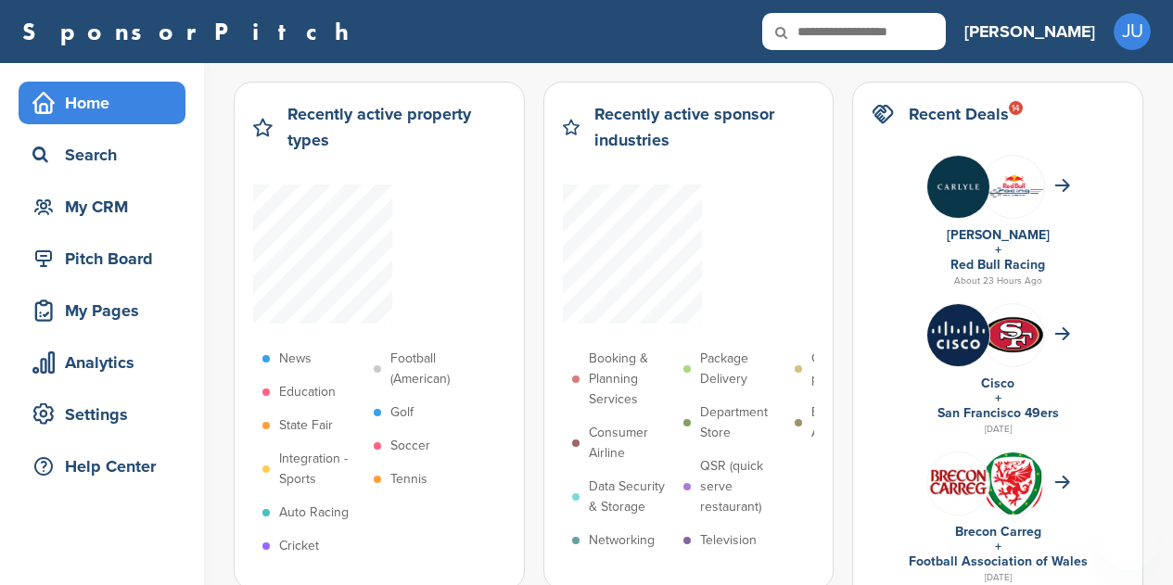  Describe the element at coordinates (998, 561) in the screenshot. I see `a: Football Association of Wales` at that location.